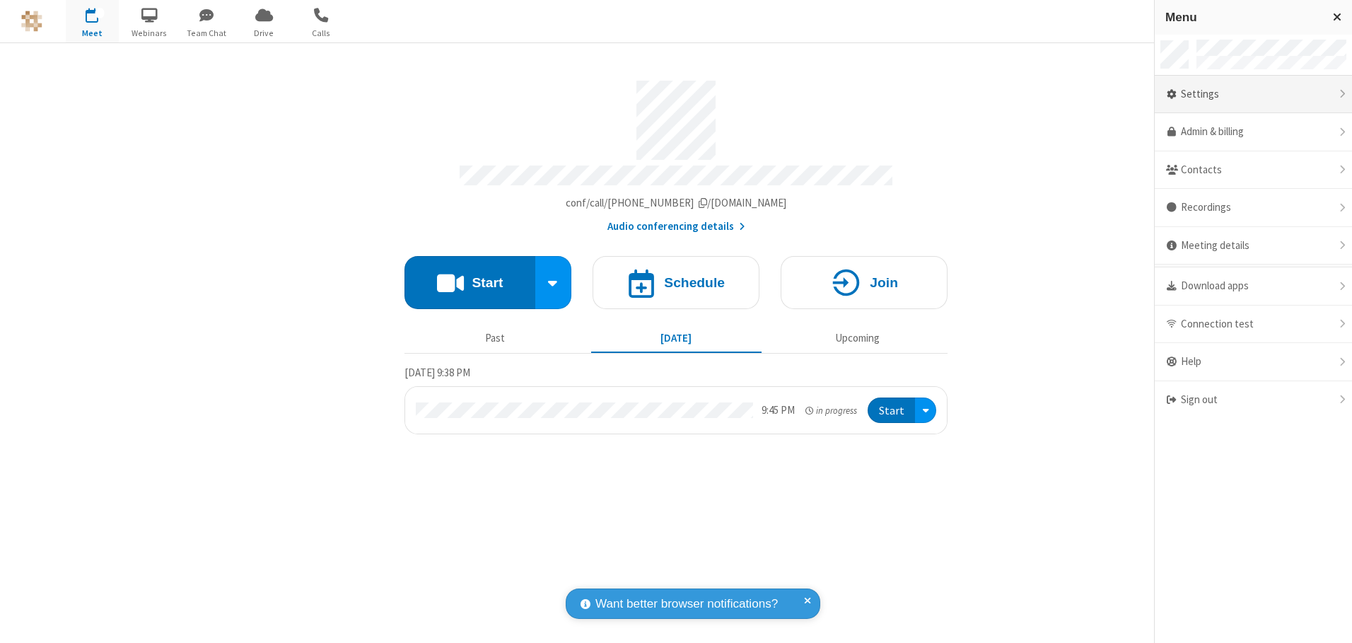 The image size is (1352, 643). I want to click on button: Schedule, so click(676, 282).